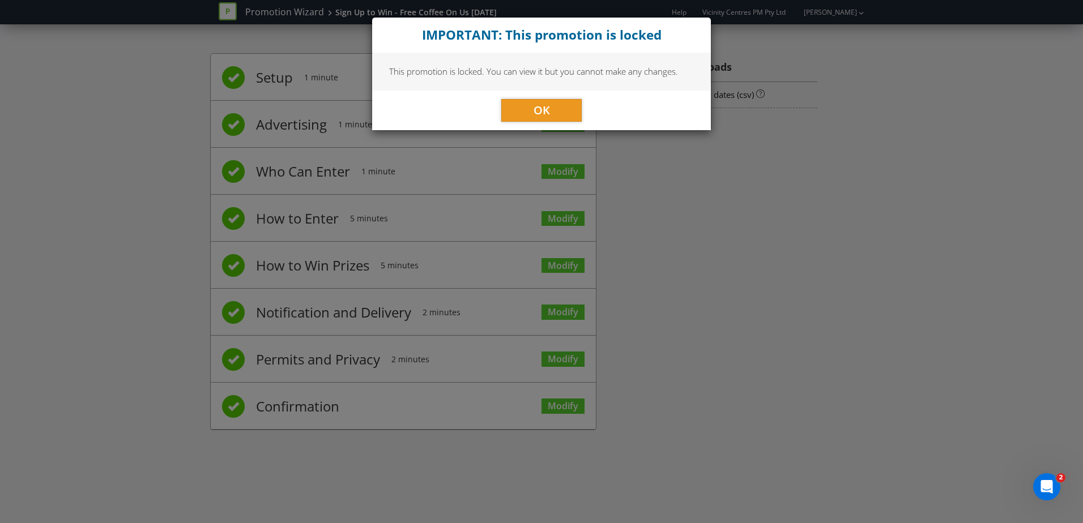 The width and height of the screenshot is (1083, 523). I want to click on strong: IMPORTANT: This promotion is locked, so click(541, 35).